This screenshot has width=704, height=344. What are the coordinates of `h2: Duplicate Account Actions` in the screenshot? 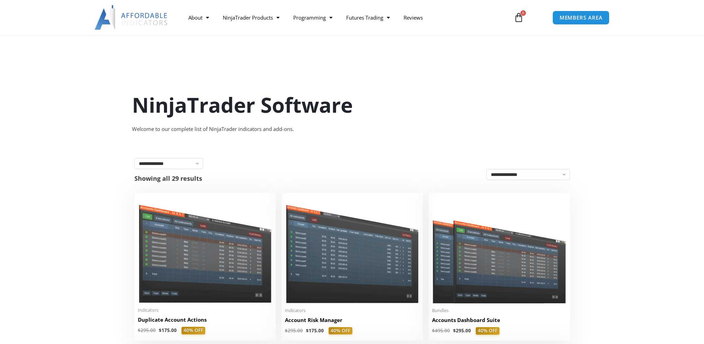 It's located at (205, 320).